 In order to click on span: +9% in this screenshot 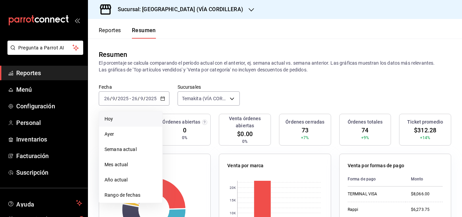, I will do `click(365, 138)`.